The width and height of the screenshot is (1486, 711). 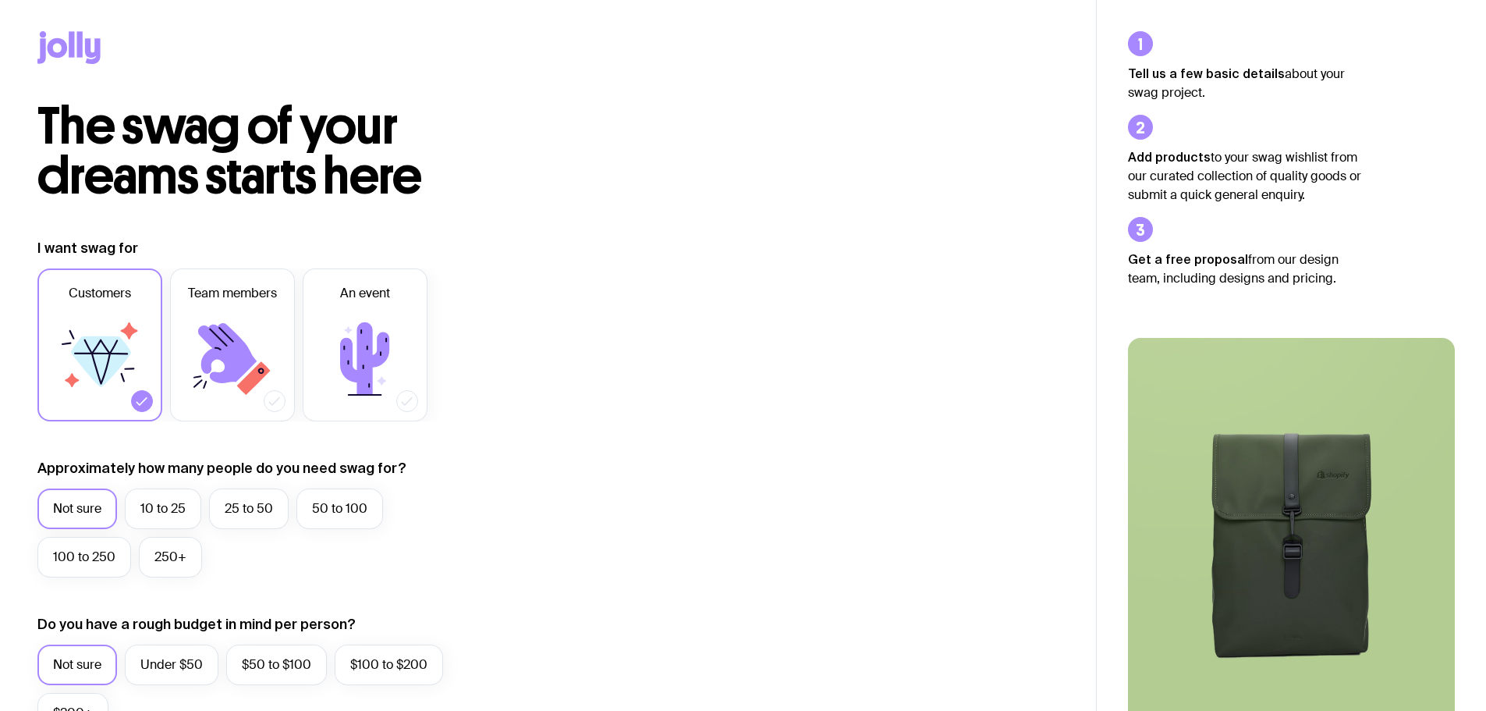 I want to click on strong: Add products, so click(x=1170, y=157).